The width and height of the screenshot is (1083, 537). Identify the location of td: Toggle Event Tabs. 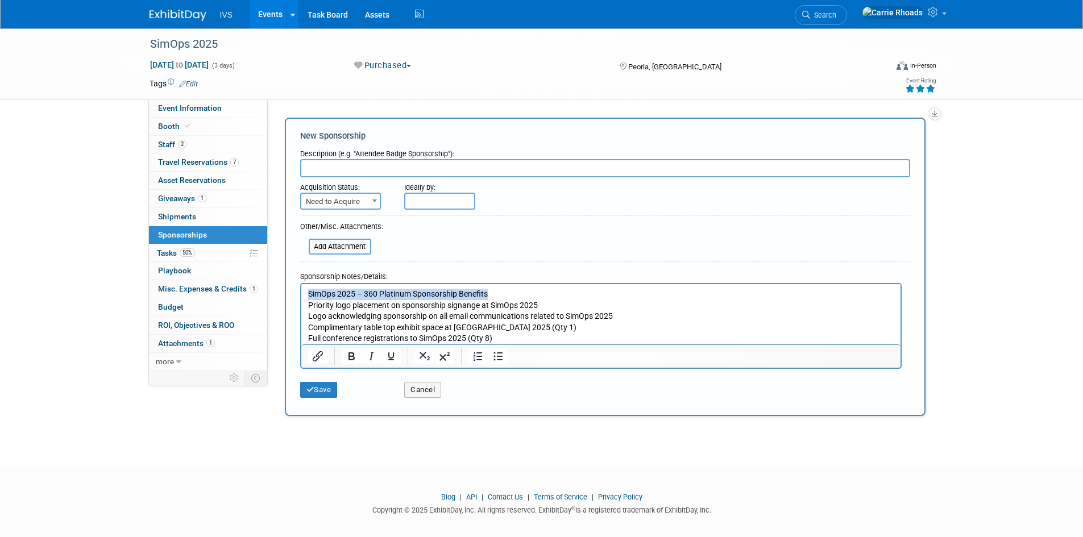
(255, 378).